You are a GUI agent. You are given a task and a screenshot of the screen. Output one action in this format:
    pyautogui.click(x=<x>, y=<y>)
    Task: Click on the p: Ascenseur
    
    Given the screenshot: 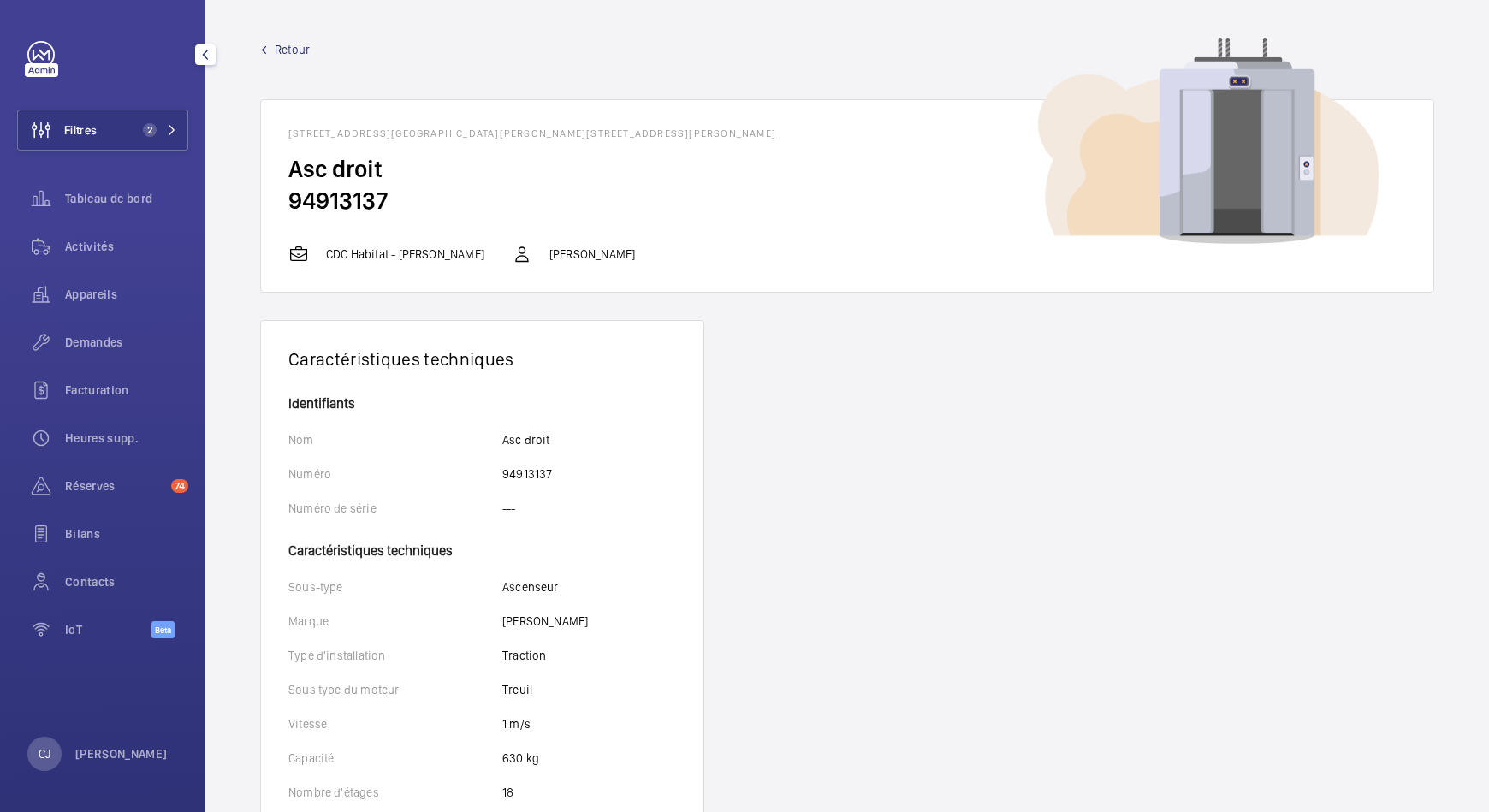 What is the action you would take?
    pyautogui.click(x=530, y=587)
    